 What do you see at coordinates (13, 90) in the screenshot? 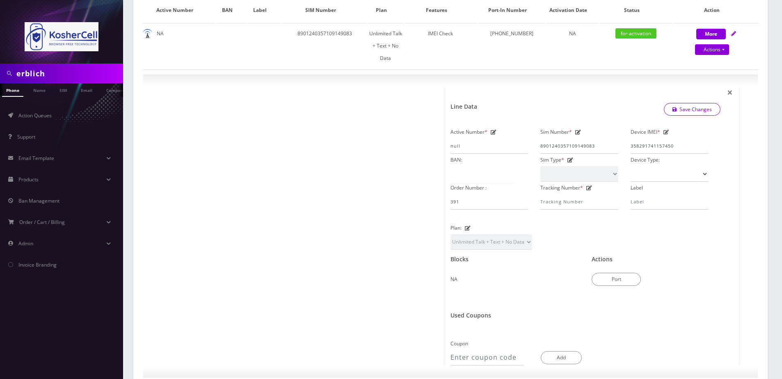
I see `a: Phone` at bounding box center [13, 90].